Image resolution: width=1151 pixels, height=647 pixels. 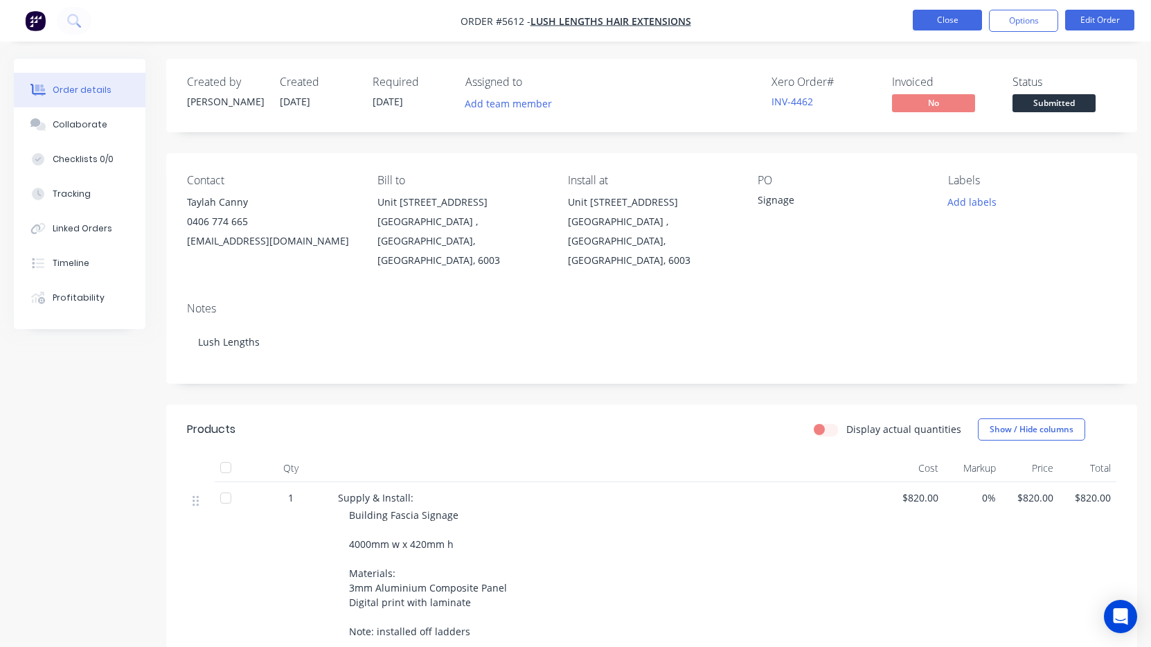 I want to click on div: Created, so click(x=318, y=82).